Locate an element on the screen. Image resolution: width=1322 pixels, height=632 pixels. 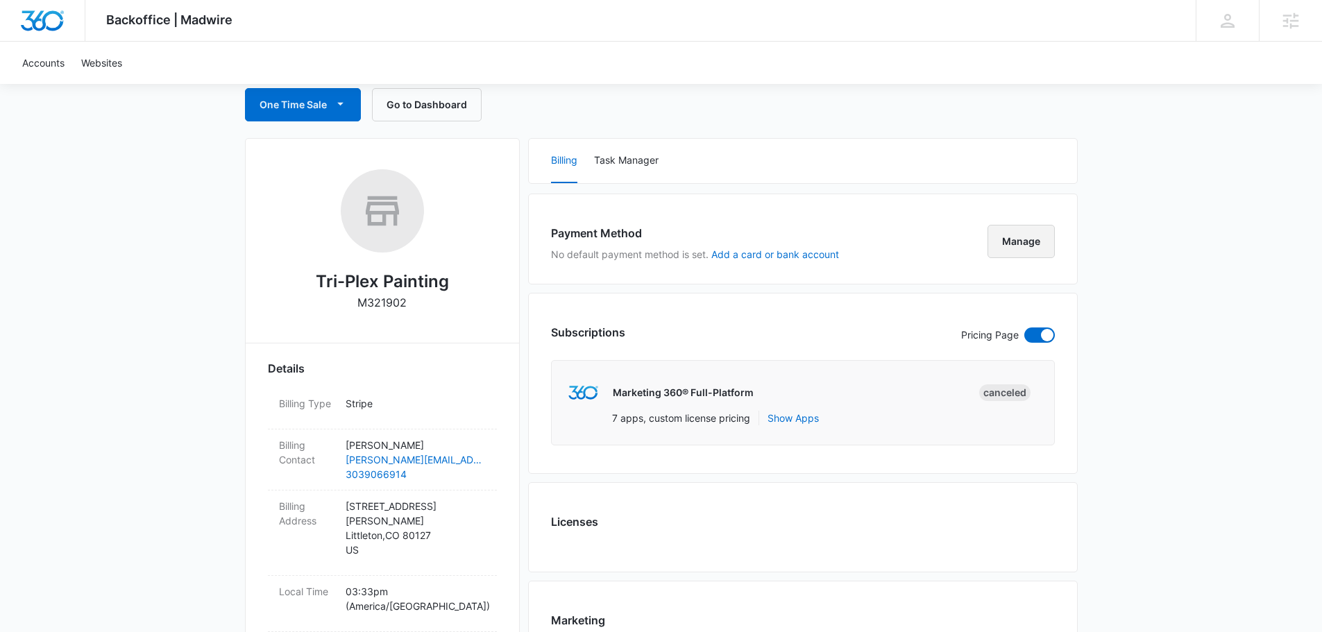
span: Details is located at coordinates (286, 368).